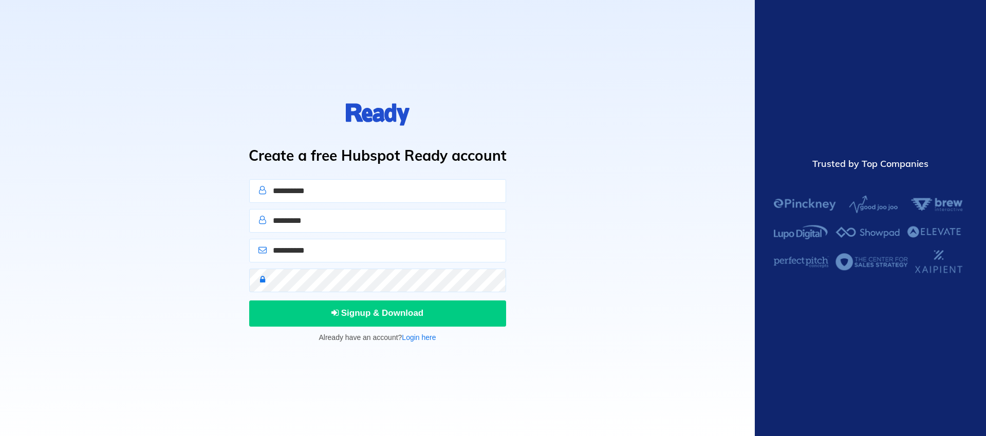 This screenshot has width=986, height=436. Describe the element at coordinates (871, 164) in the screenshot. I see `div: Trusted by Top Companies` at that location.